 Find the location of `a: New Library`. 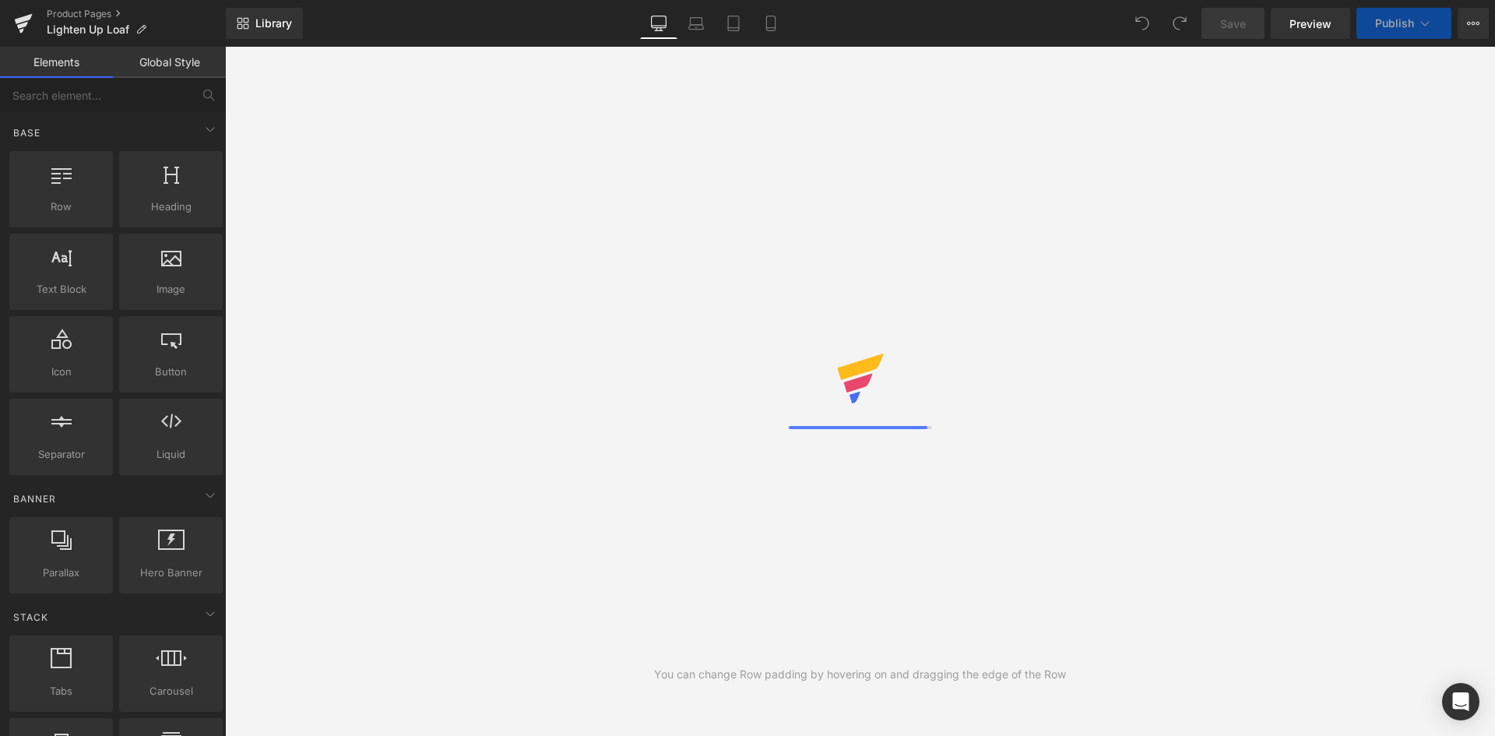

a: New Library is located at coordinates (264, 23).